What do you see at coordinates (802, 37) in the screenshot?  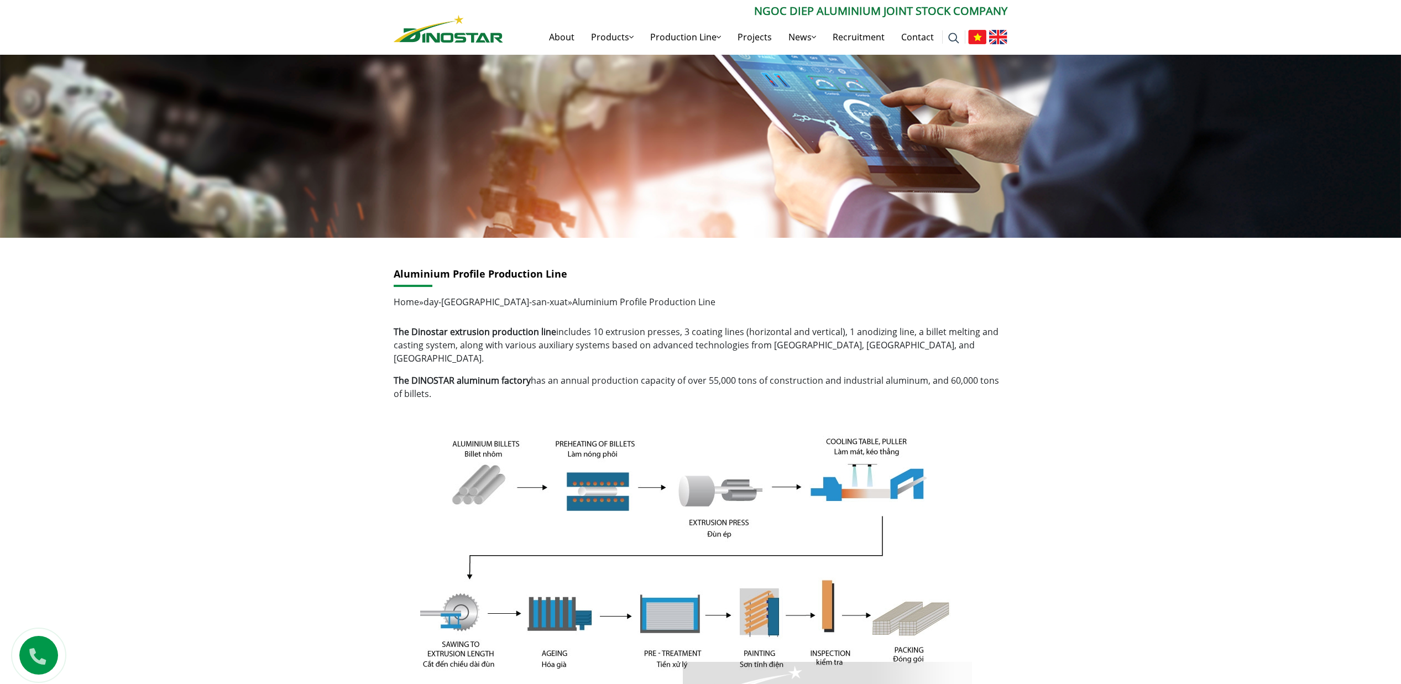 I see `a: News` at bounding box center [802, 37].